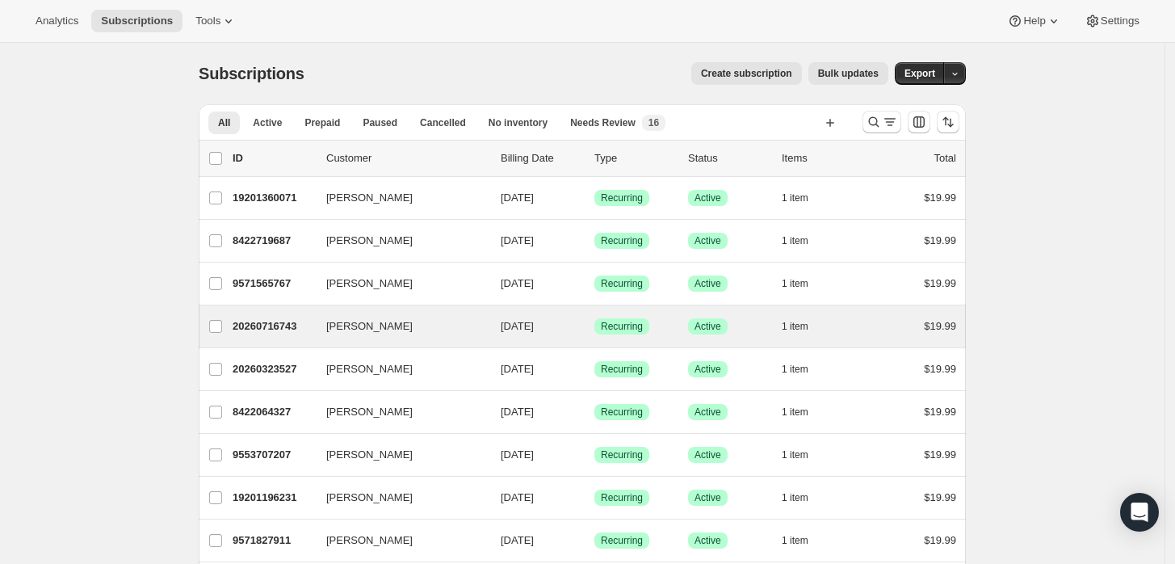  I want to click on span: Create subscription, so click(746, 74).